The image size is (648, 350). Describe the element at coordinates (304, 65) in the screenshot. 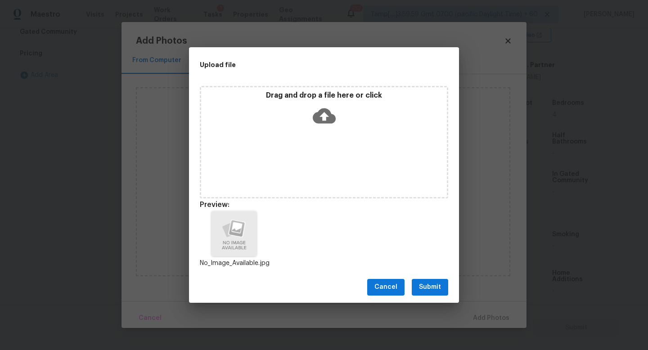

I see `h2: Upload file` at that location.